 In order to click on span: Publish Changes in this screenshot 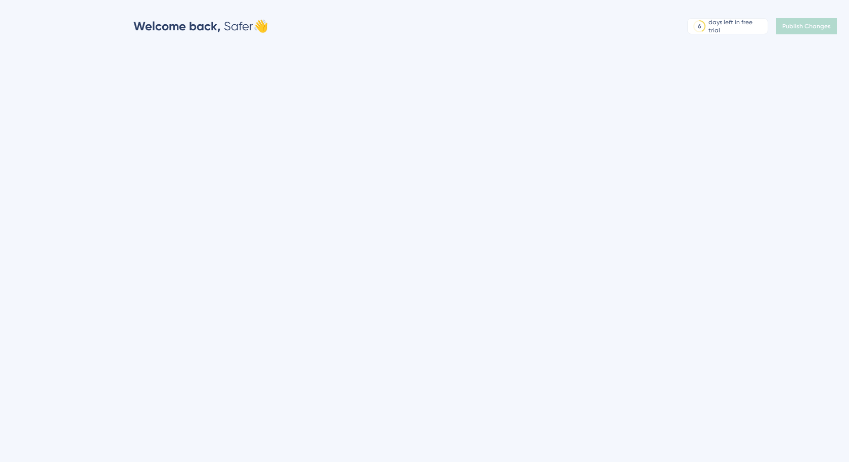, I will do `click(806, 26)`.